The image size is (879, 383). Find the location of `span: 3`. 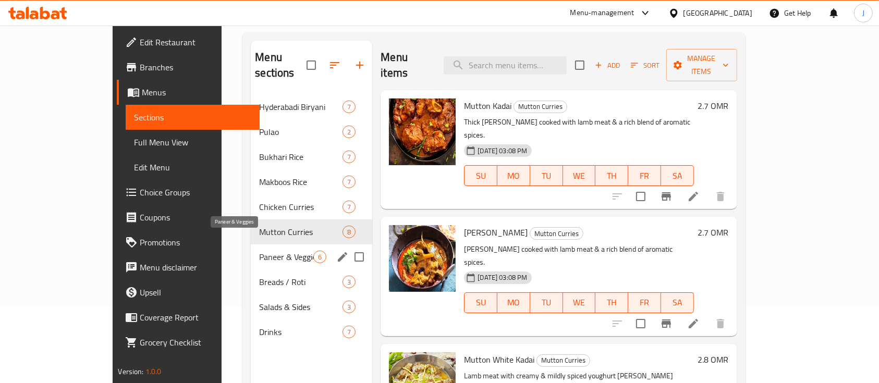

span: 3 is located at coordinates (349, 307).